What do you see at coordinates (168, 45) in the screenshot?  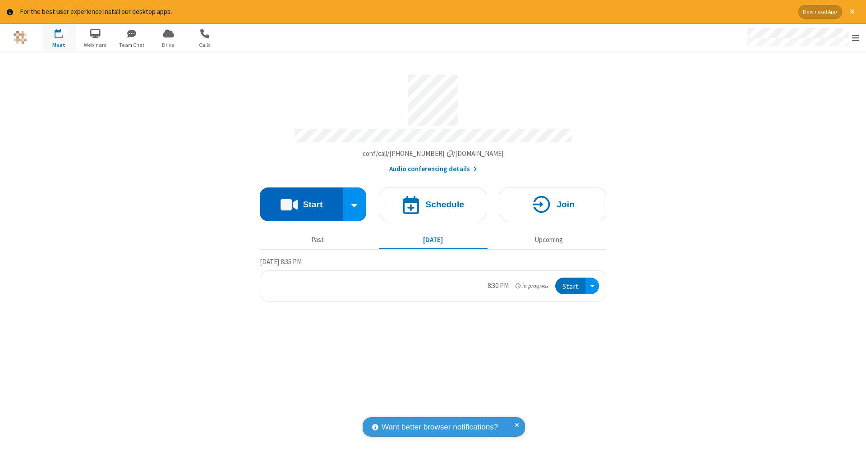 I see `span: Drive` at bounding box center [168, 45].